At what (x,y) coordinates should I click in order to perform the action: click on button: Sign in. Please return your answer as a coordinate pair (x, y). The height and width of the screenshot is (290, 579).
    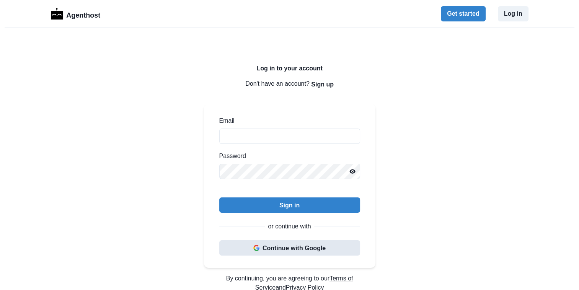
    Looking at the image, I should click on (290, 205).